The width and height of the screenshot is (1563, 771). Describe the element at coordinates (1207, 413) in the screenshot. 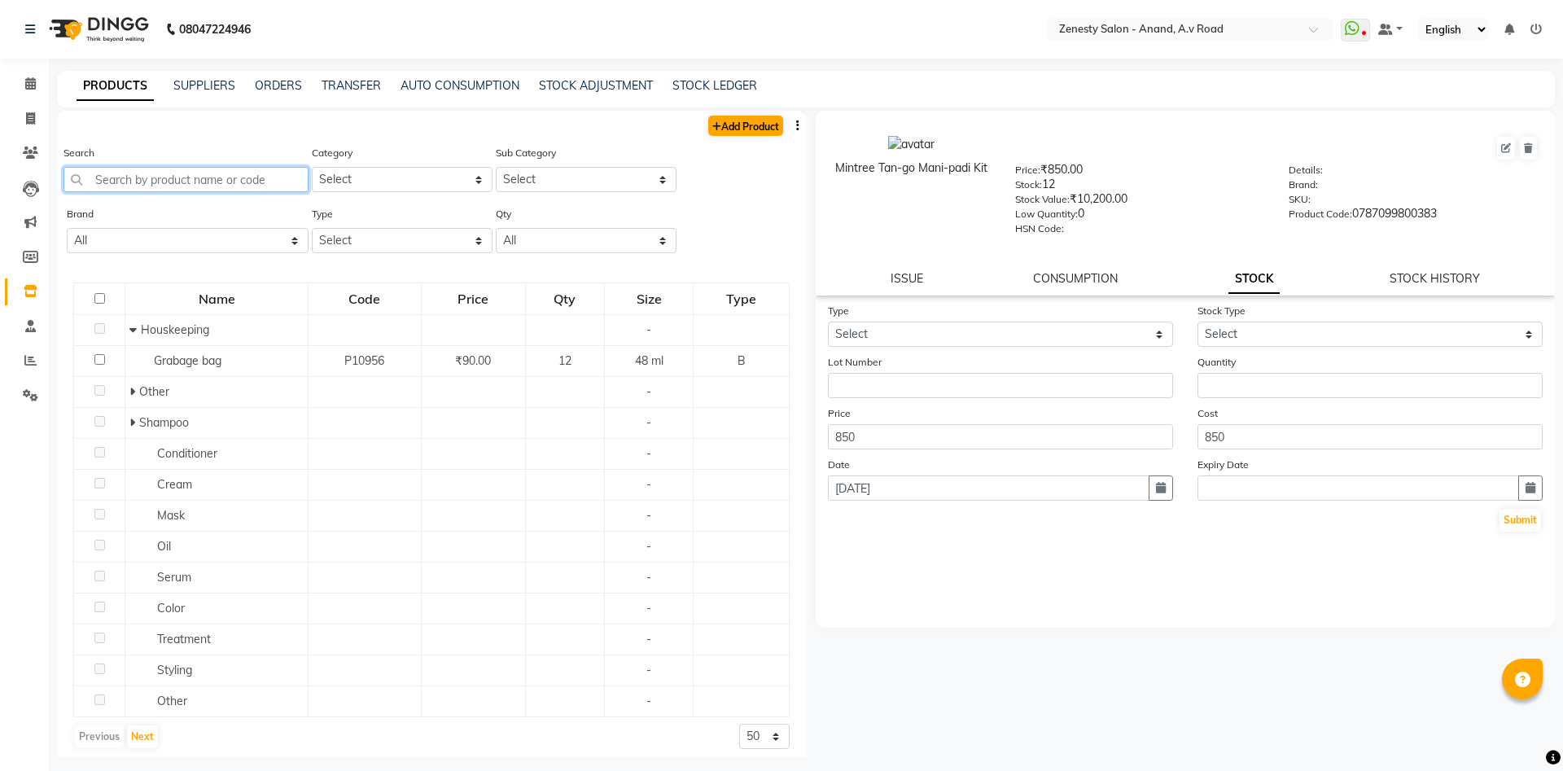

I see `label: Cost` at that location.